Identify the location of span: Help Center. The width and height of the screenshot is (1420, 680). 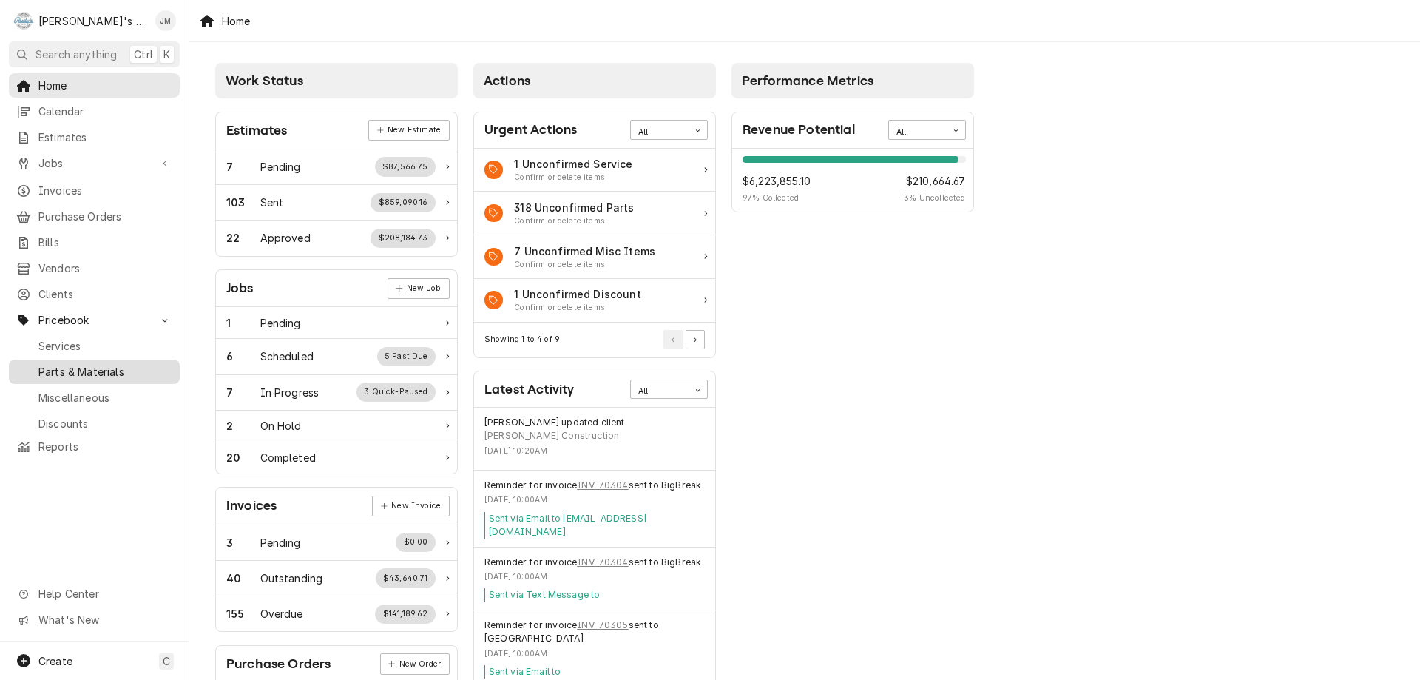
(104, 593).